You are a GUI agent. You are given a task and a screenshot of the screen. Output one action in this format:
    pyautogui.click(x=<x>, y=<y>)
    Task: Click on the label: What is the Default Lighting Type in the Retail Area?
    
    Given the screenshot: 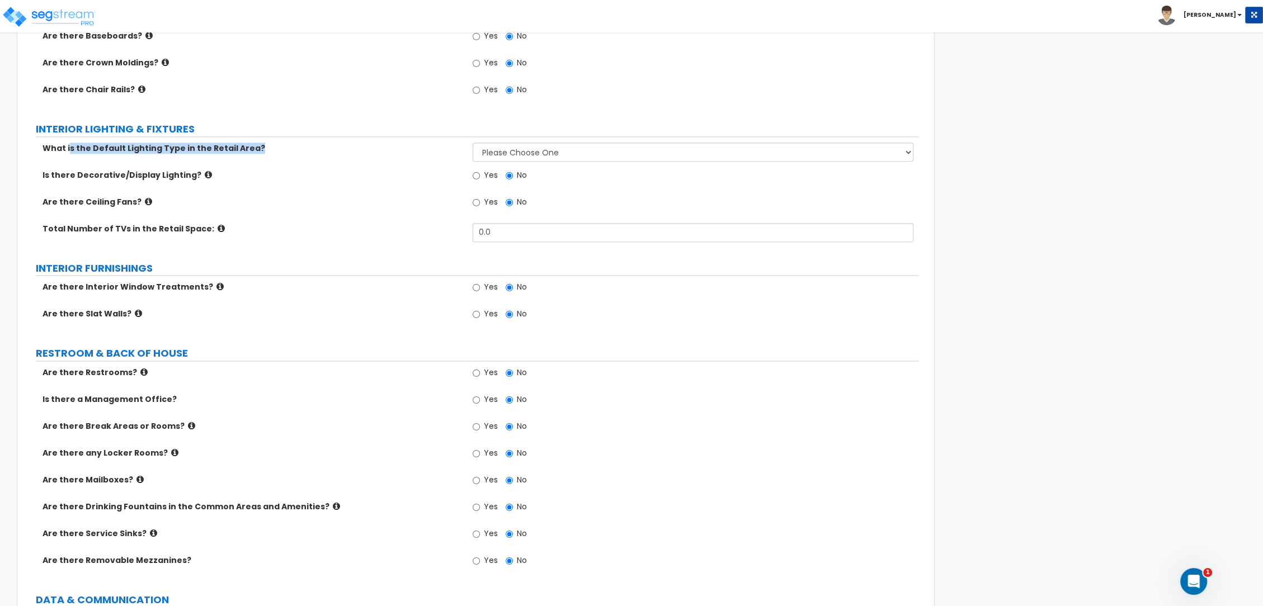 What is the action you would take?
    pyautogui.click(x=154, y=148)
    